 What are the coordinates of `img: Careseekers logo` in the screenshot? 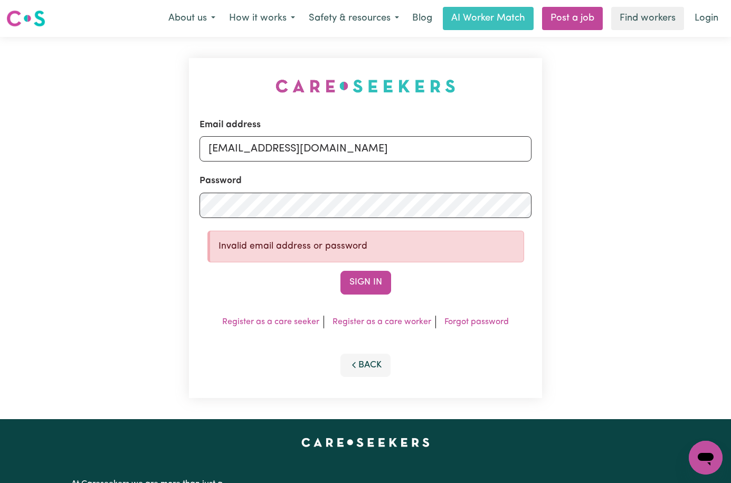 It's located at (26, 18).